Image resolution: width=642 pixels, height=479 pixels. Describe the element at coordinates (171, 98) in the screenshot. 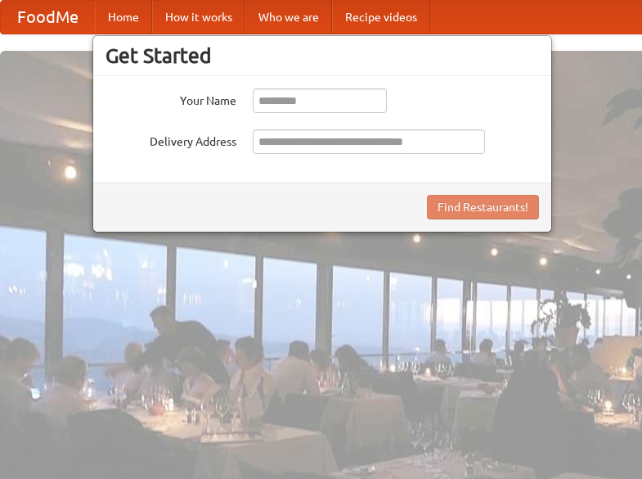

I see `label: Your Name` at that location.